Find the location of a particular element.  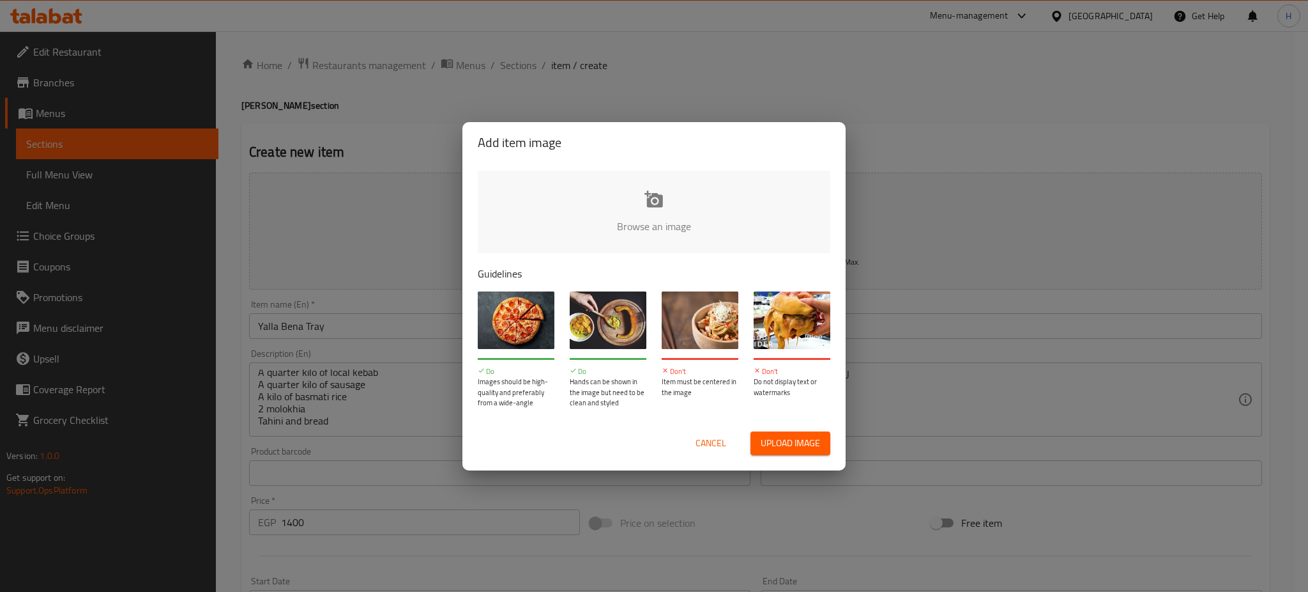

button: Upload image is located at coordinates (790, 443).